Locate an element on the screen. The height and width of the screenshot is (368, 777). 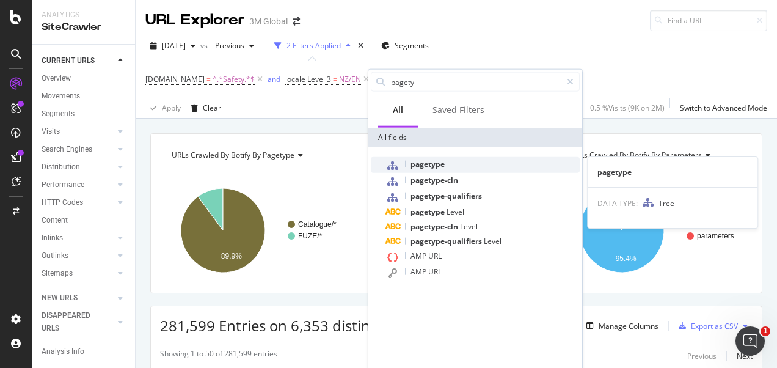
span: ^.*Safety.*$ is located at coordinates (233, 79).